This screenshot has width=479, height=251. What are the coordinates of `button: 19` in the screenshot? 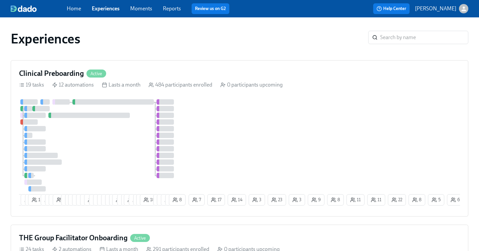 It's located at (133, 200).